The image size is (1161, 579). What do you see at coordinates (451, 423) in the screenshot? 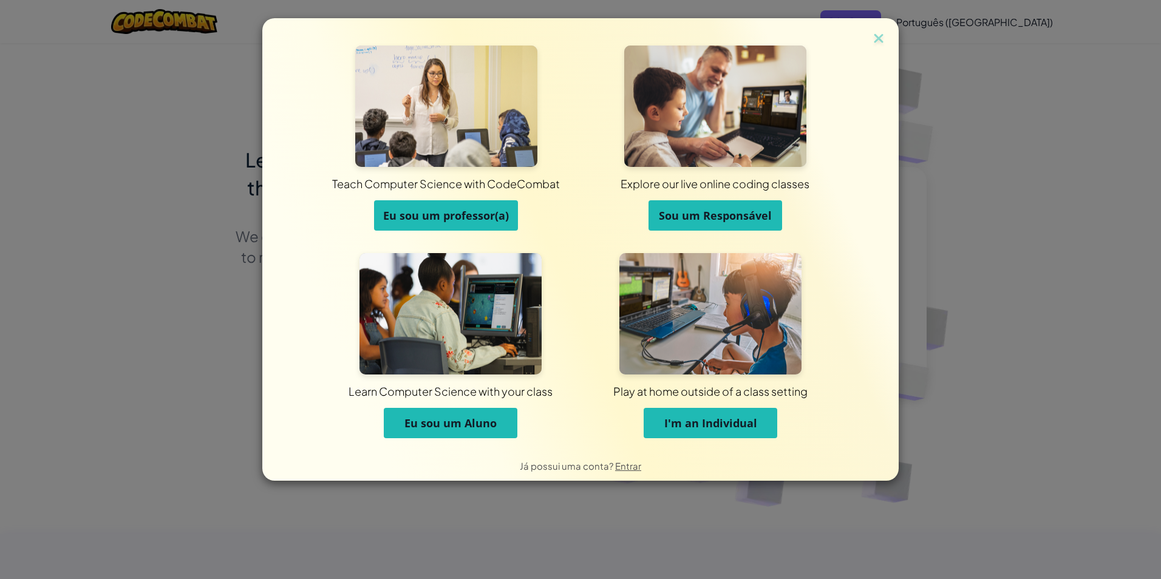
I see `button: Eu sou um Aluno` at bounding box center [451, 423].